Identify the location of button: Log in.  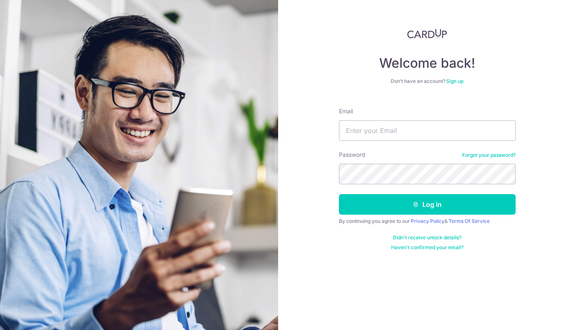
(427, 205).